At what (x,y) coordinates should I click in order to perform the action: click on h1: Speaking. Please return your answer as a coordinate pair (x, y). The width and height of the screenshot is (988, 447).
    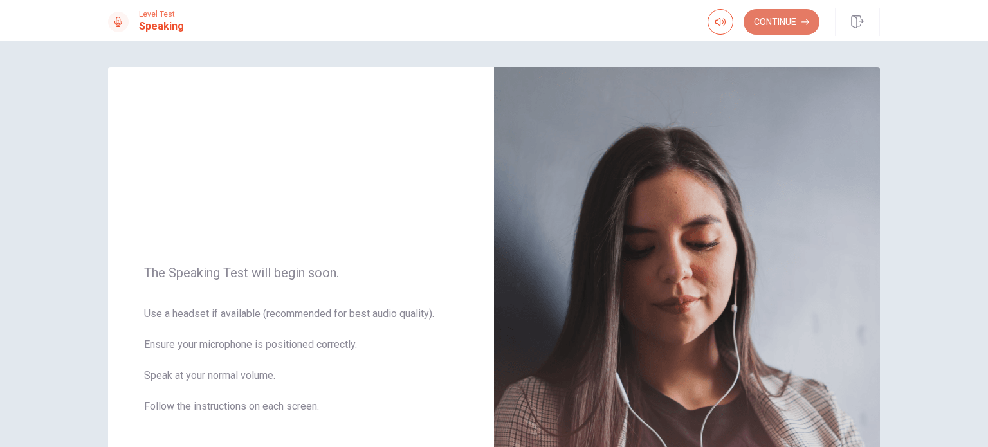
    Looking at the image, I should click on (162, 26).